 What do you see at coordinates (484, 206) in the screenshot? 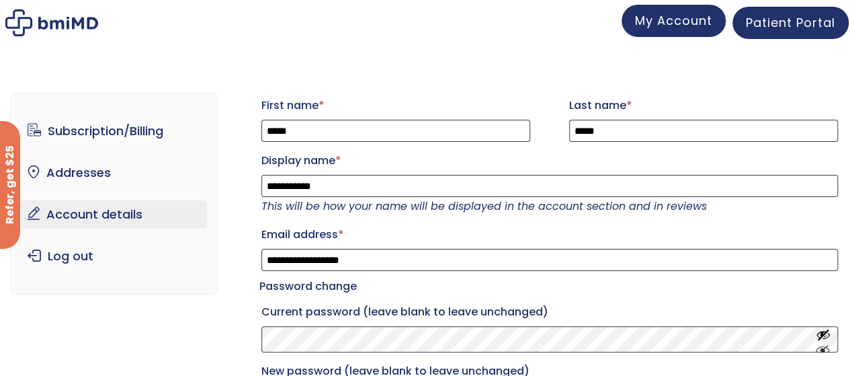
I see `em: This will be how your name will be displayed in the account section and in reviews` at bounding box center [484, 206].